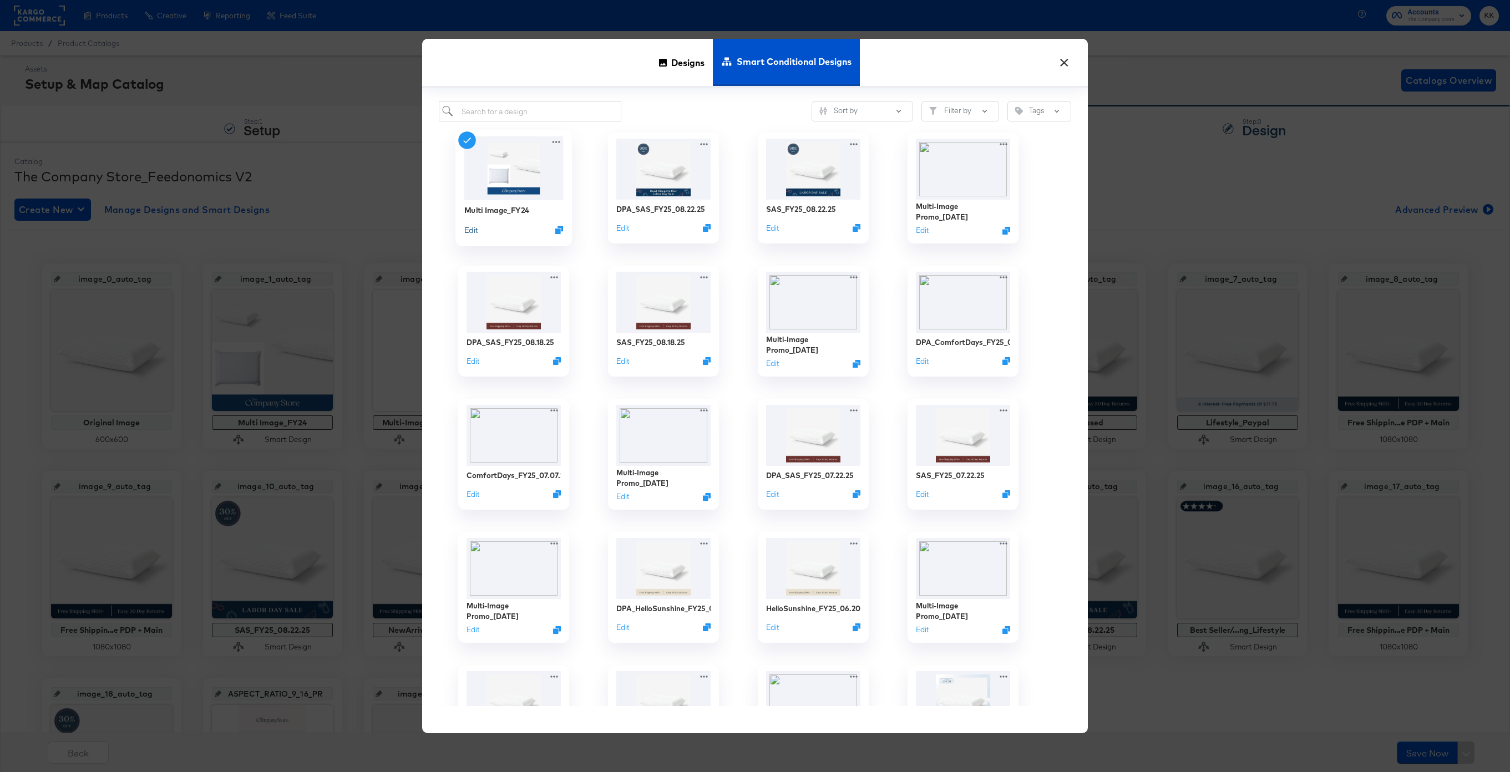 The width and height of the screenshot is (1510, 772). What do you see at coordinates (688, 62) in the screenshot?
I see `span: Designs` at bounding box center [688, 62].